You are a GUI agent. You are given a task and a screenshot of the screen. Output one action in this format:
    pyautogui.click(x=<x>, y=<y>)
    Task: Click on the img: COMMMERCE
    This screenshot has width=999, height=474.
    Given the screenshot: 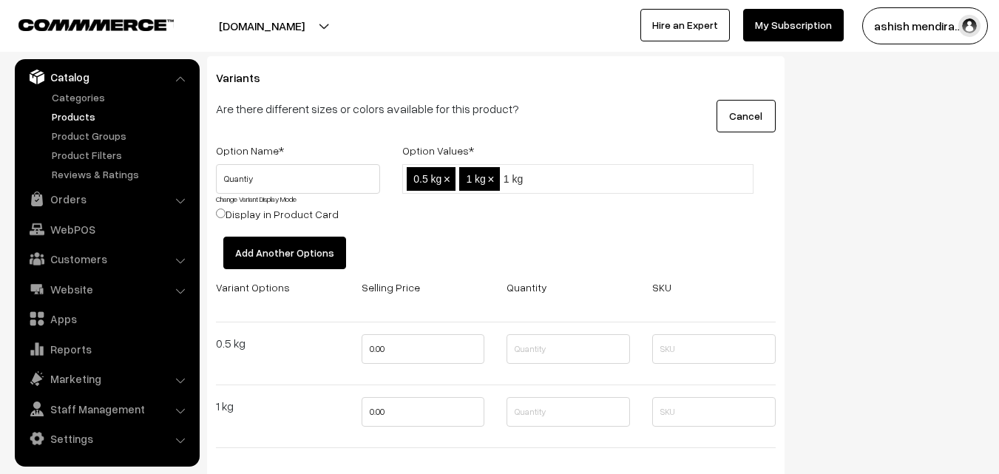 What is the action you would take?
    pyautogui.click(x=96, y=24)
    